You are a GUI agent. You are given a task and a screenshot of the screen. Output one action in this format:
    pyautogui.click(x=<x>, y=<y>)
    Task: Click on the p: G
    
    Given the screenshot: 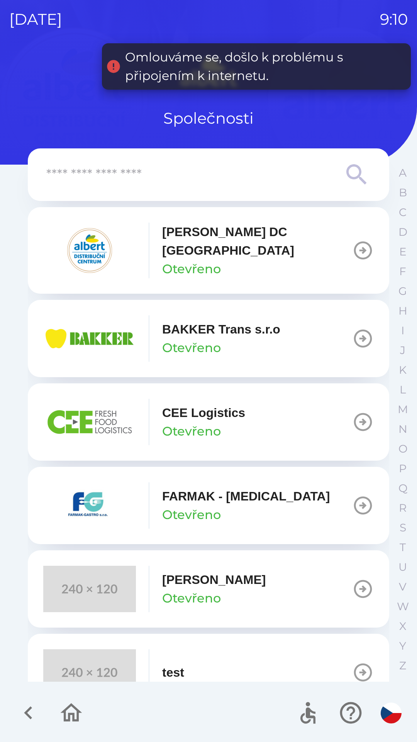 What is the action you would take?
    pyautogui.click(x=403, y=291)
    